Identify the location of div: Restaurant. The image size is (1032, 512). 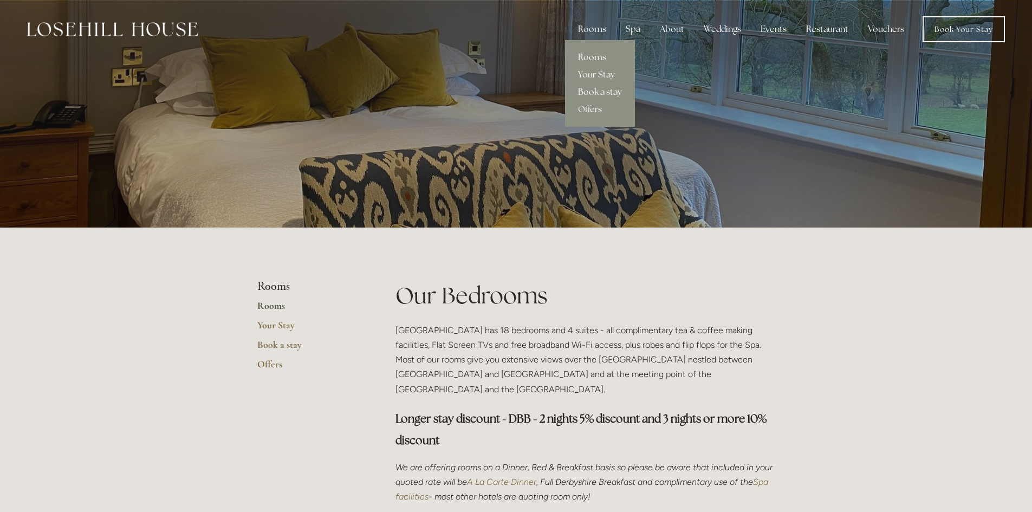
(827, 29).